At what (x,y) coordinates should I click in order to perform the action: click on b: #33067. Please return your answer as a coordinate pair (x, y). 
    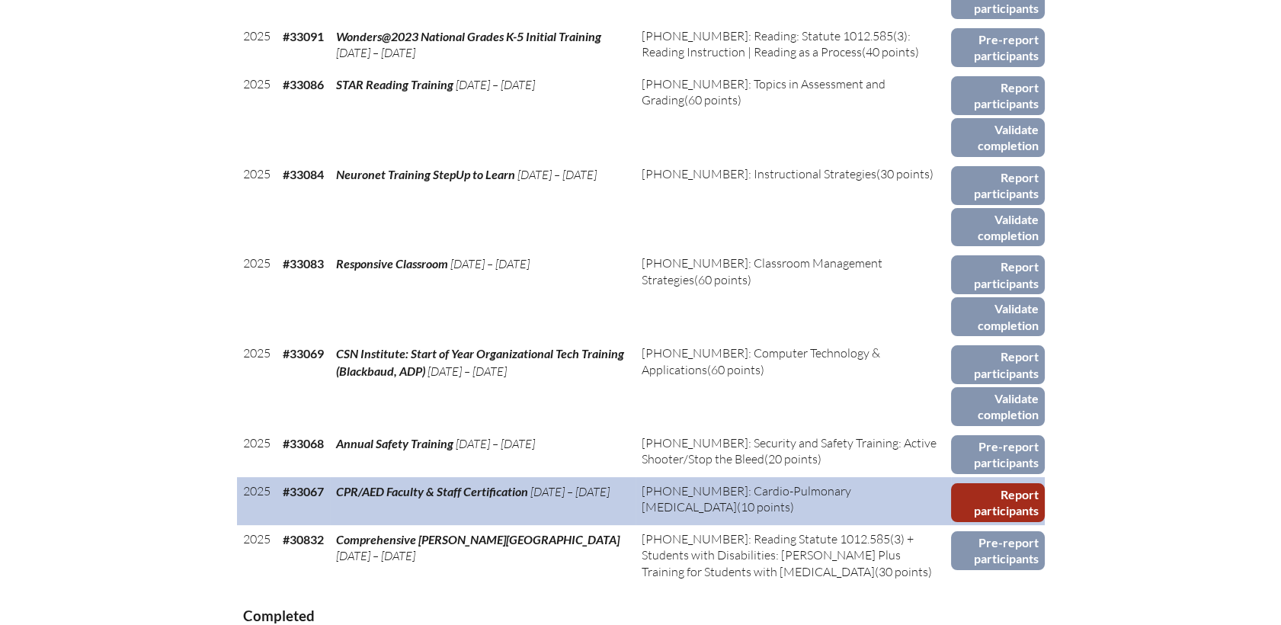
    Looking at the image, I should click on (303, 491).